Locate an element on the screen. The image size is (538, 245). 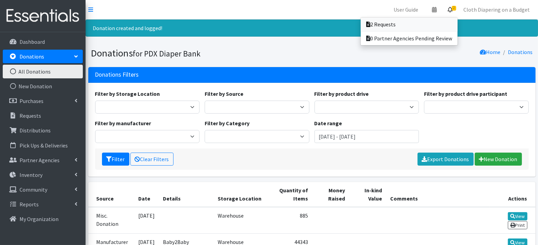
a: 0 Partner Agencies Pending Review is located at coordinates (409, 38).